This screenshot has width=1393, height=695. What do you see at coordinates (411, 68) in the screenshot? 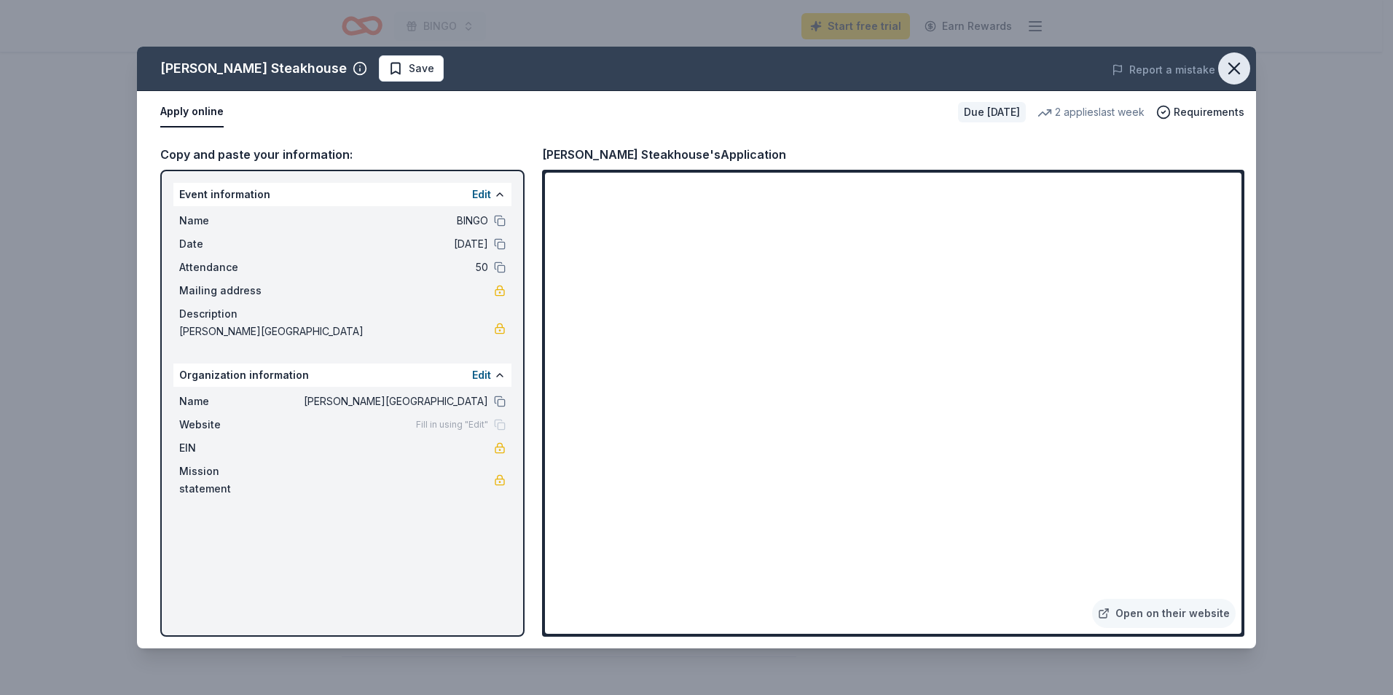
I see `button: Save` at bounding box center [411, 68].